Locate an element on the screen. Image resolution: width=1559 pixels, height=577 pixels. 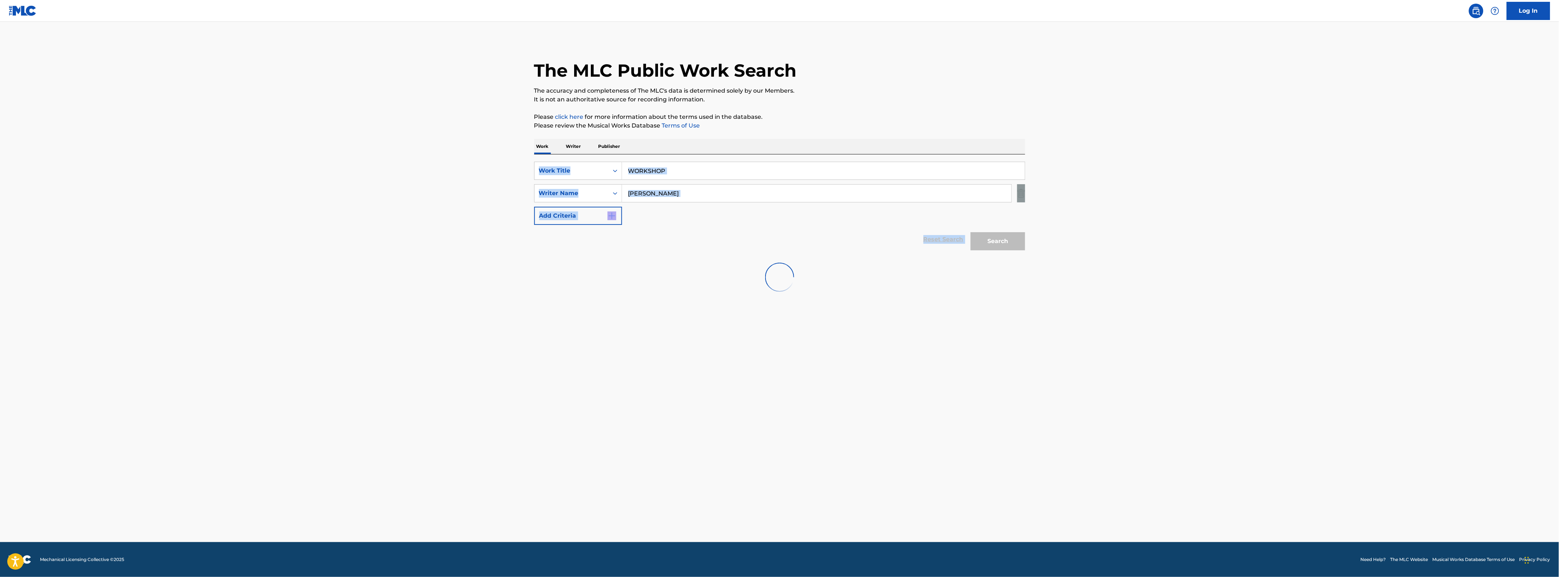
p: The accuracy and completeness of The MLC's data is determined solely by our Members. is located at coordinates (780, 91).